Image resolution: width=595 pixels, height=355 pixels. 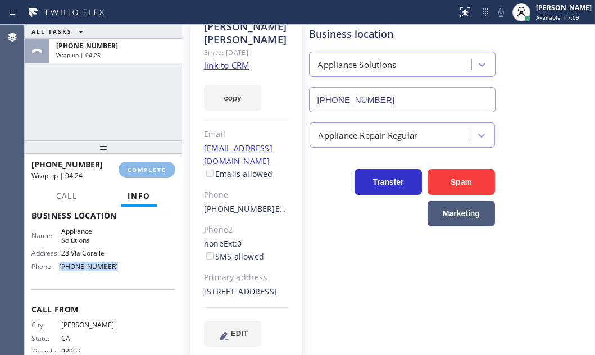 I want to click on div: Phone, so click(x=246, y=195).